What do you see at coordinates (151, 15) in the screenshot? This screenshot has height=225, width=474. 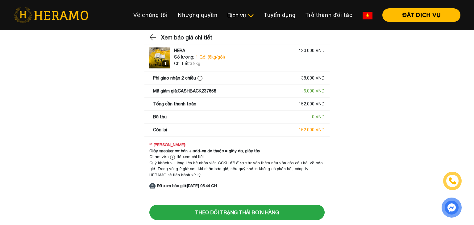 I see `a: Về chúng tôi` at bounding box center [151, 15].